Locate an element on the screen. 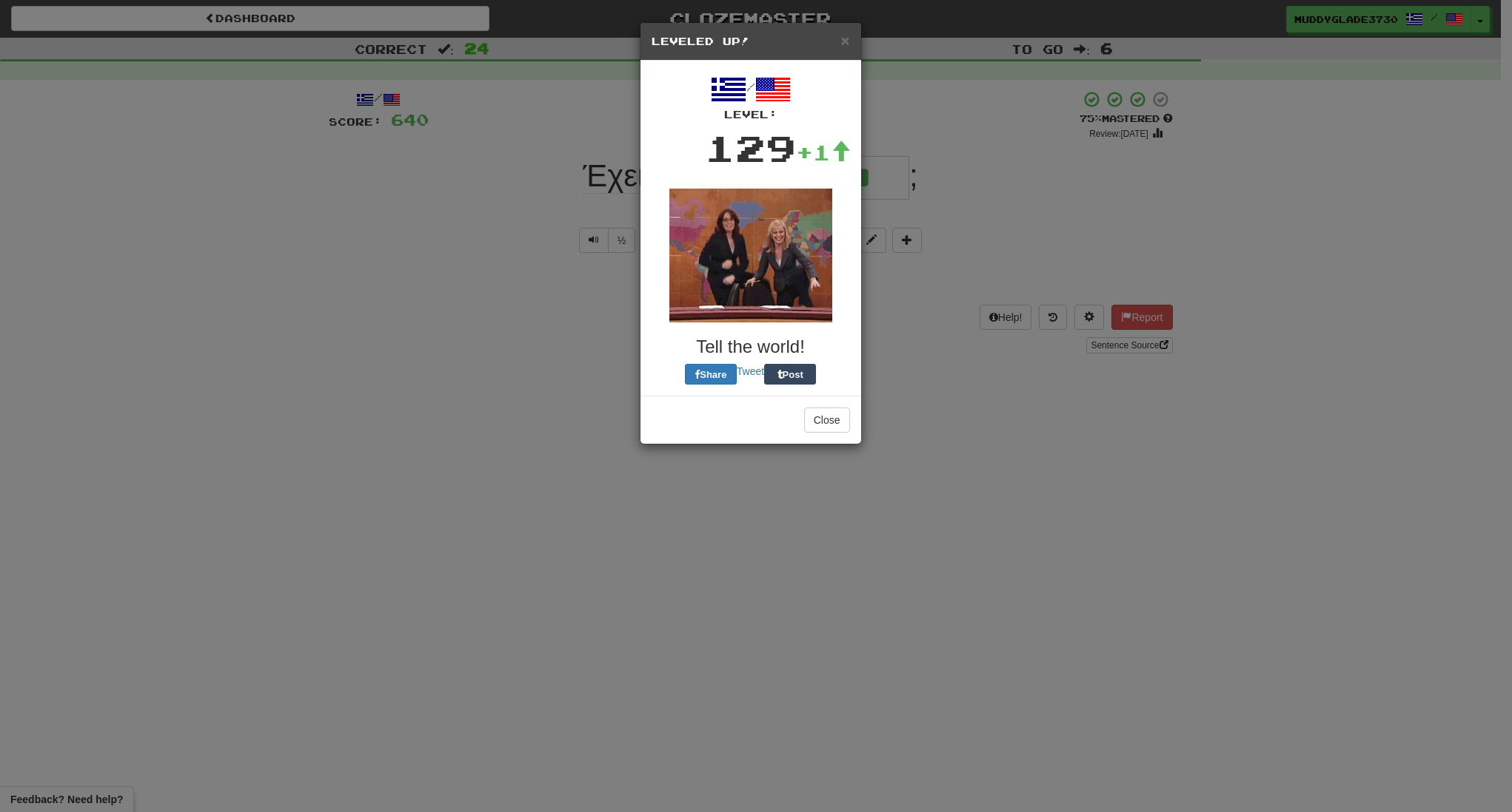 This screenshot has width=1512, height=812. div: Level: is located at coordinates (751, 115).